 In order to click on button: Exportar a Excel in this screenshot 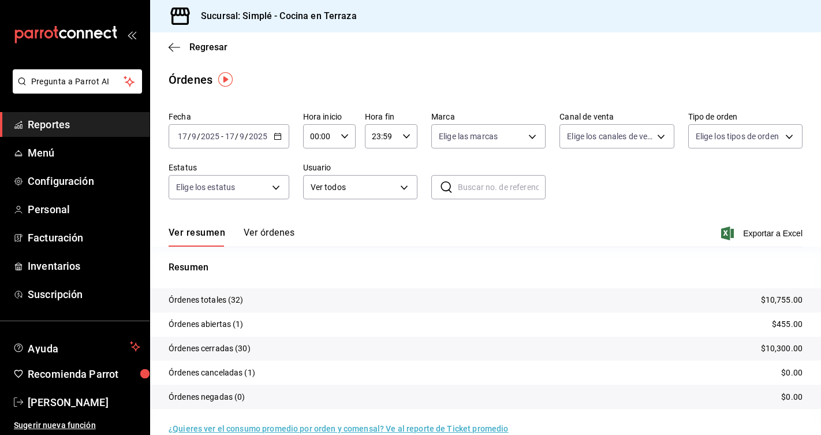, I will do `click(763, 233)`.